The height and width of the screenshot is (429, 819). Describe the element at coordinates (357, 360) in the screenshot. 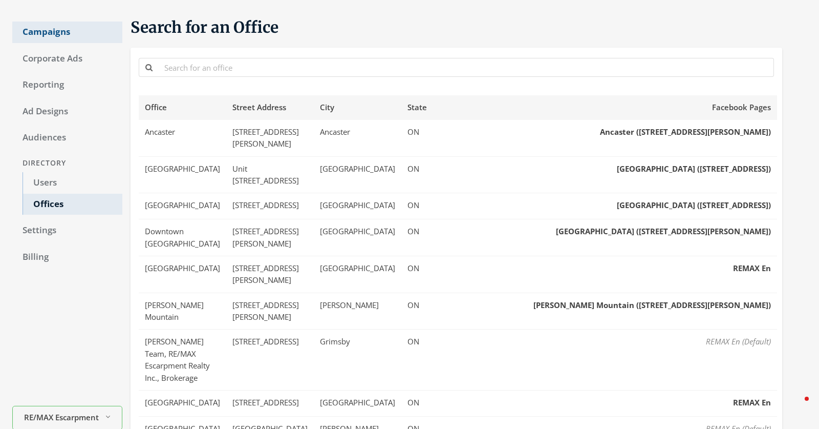

I see `td: Grimsby` at that location.